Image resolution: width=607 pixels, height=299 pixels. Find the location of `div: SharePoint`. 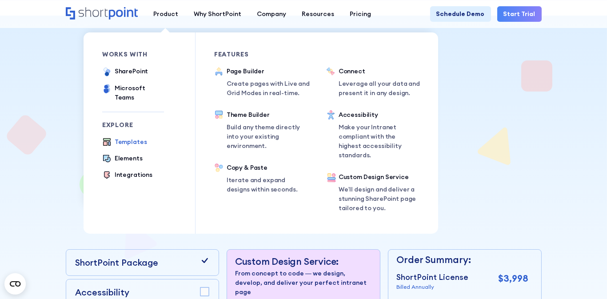

div: SharePoint is located at coordinates (131, 71).